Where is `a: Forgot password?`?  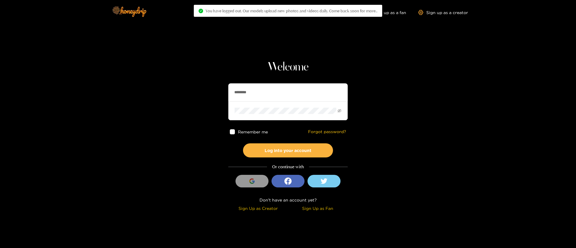 a: Forgot password? is located at coordinates (327, 132).